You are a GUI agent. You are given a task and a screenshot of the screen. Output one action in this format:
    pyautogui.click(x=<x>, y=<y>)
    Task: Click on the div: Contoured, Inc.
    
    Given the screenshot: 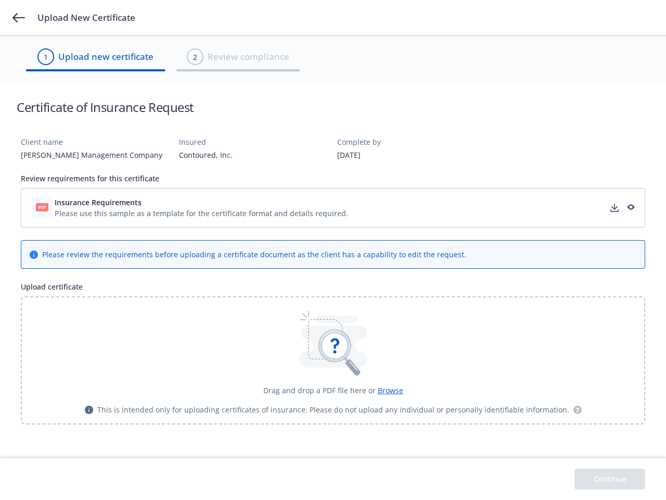 What is the action you would take?
    pyautogui.click(x=254, y=155)
    